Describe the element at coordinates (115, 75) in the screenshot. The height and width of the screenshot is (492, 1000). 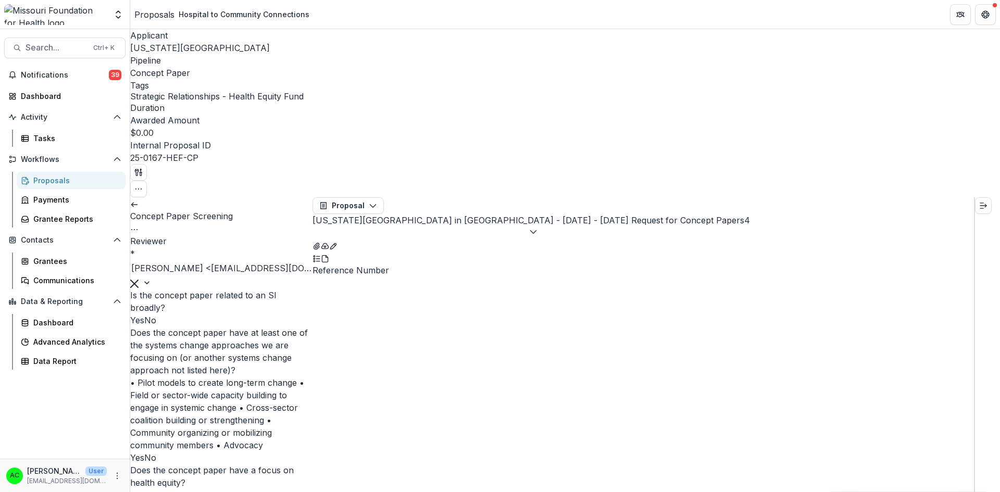
I see `span: 39` at that location.